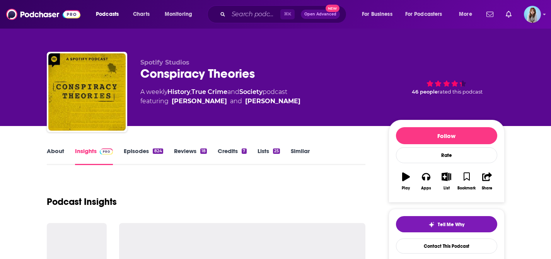 This screenshot has width=551, height=259. Describe the element at coordinates (204, 151) in the screenshot. I see `div: 18` at that location.